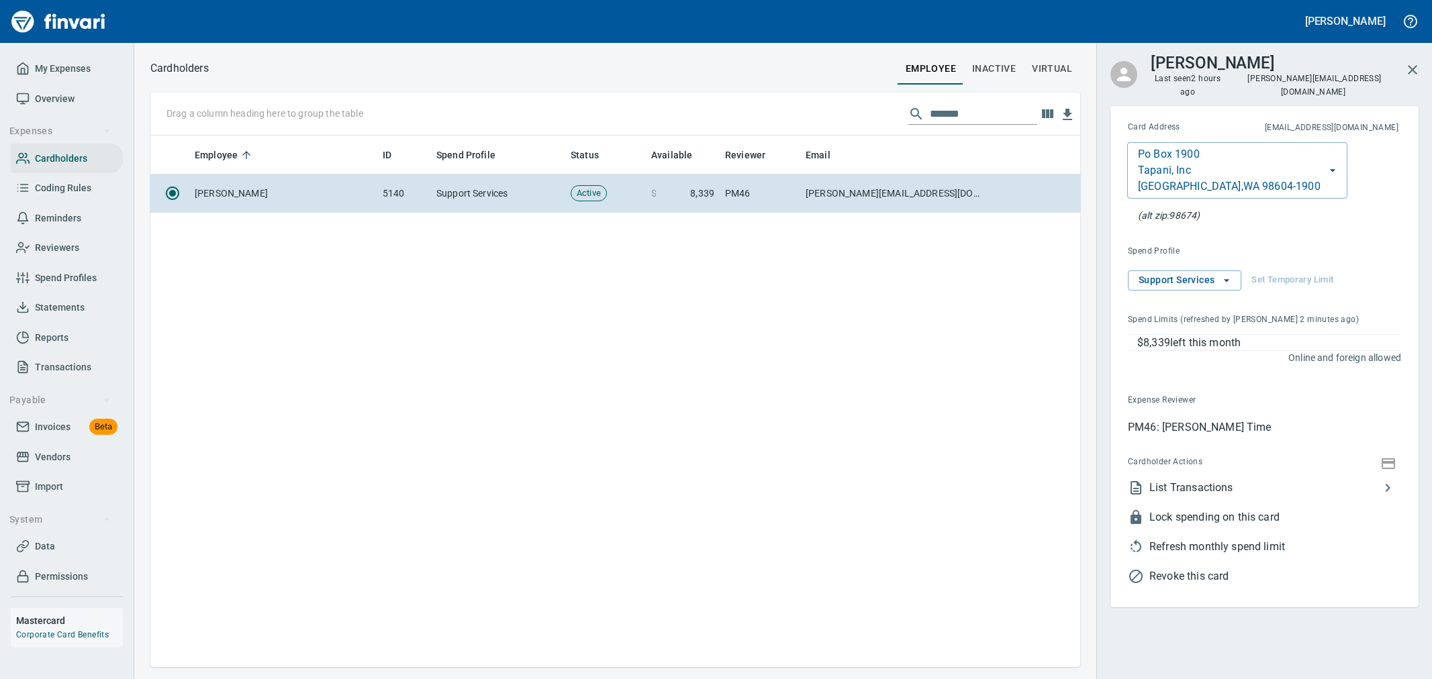  I want to click on span: Reminders, so click(58, 218).